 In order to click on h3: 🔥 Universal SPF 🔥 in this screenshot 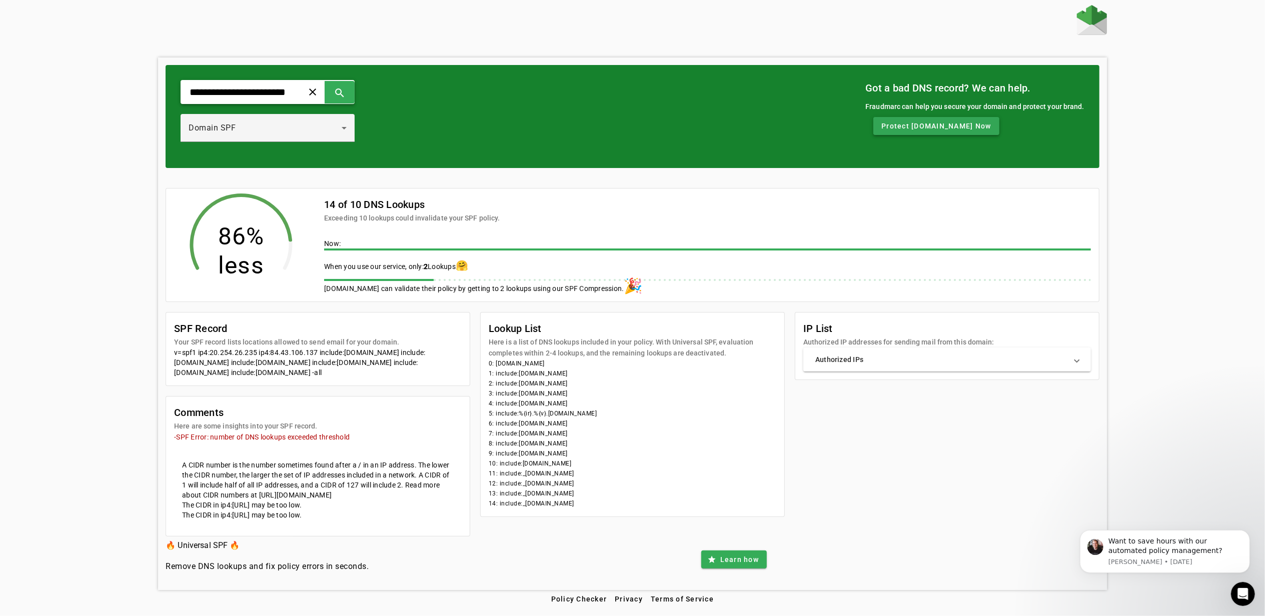, I will do `click(267, 546)`.